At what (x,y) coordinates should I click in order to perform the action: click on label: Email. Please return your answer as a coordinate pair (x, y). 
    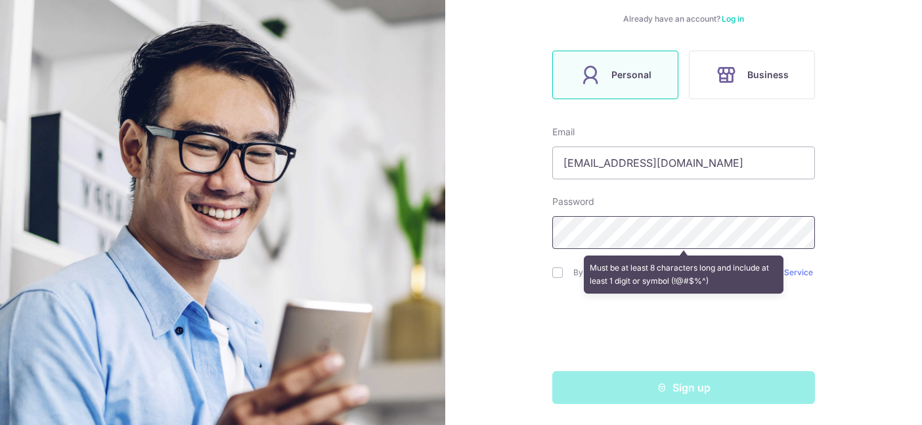
    Looking at the image, I should click on (563, 132).